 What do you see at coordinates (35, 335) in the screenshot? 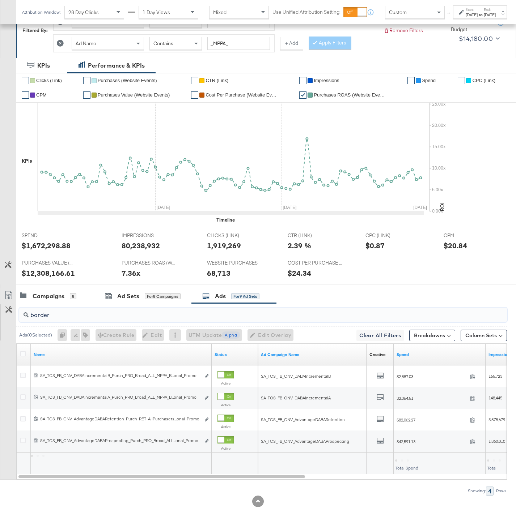
I see `div: Ads ( 0 Selected)` at bounding box center [35, 335].